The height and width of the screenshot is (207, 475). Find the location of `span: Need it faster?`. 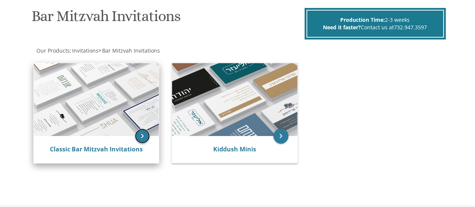

span: Need it faster? is located at coordinates (341, 27).